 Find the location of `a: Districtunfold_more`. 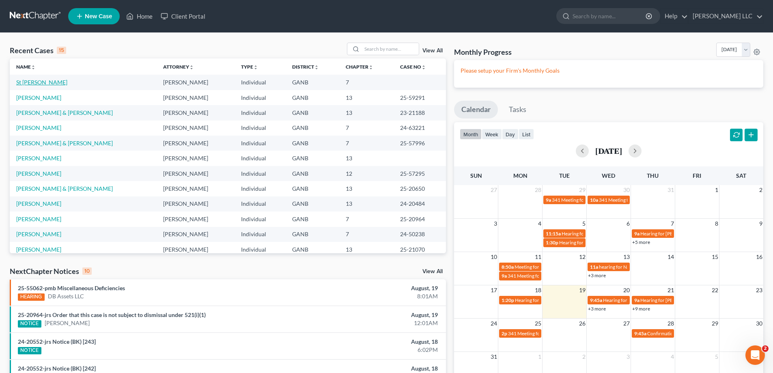

a: Districtunfold_more is located at coordinates (305, 67).